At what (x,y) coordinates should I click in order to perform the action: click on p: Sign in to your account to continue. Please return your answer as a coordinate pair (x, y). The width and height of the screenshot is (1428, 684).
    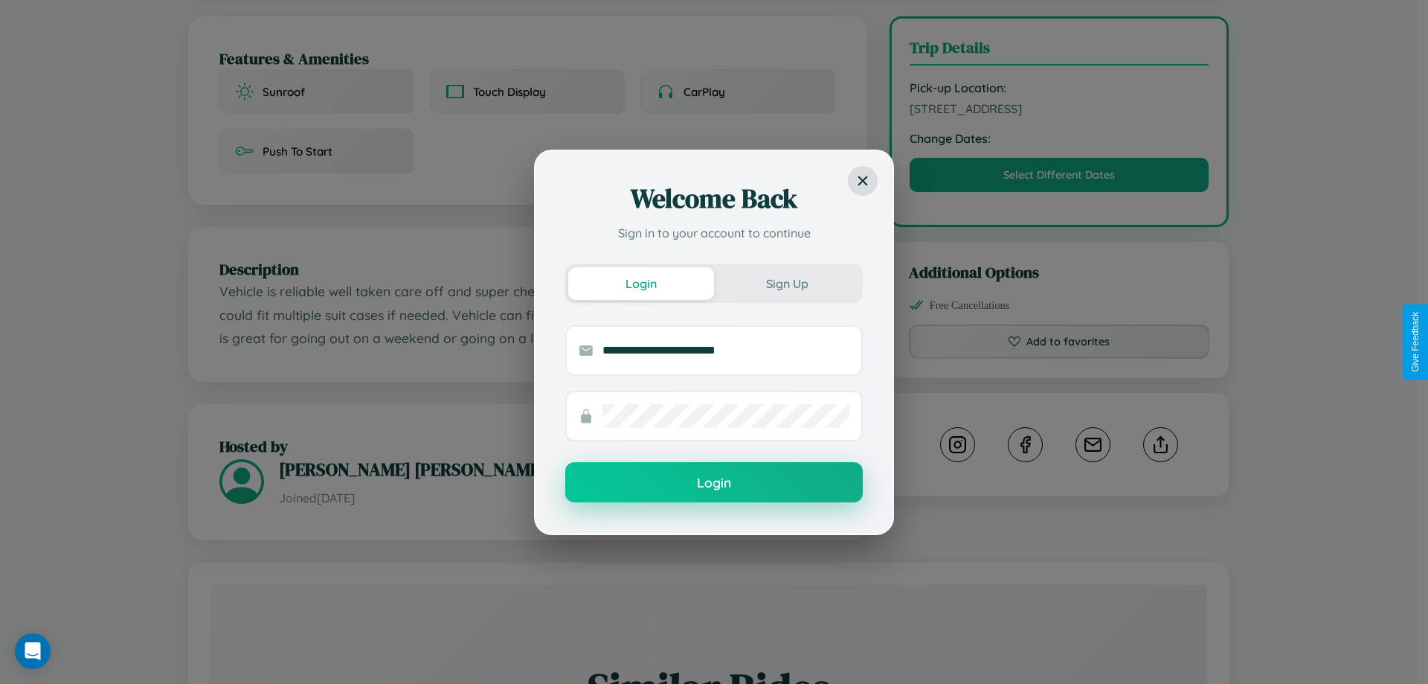
    Looking at the image, I should click on (714, 233).